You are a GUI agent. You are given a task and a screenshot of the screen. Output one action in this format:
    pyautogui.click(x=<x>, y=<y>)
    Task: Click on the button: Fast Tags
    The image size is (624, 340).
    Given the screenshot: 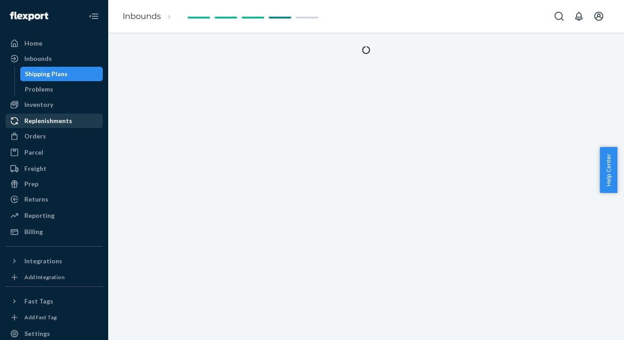 What is the action you would take?
    pyautogui.click(x=54, y=301)
    